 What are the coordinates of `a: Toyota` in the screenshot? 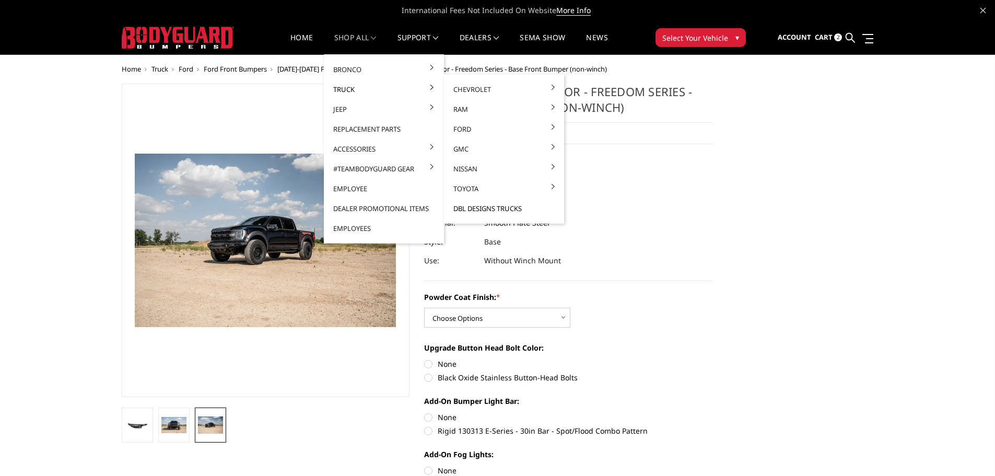 It's located at (504, 188).